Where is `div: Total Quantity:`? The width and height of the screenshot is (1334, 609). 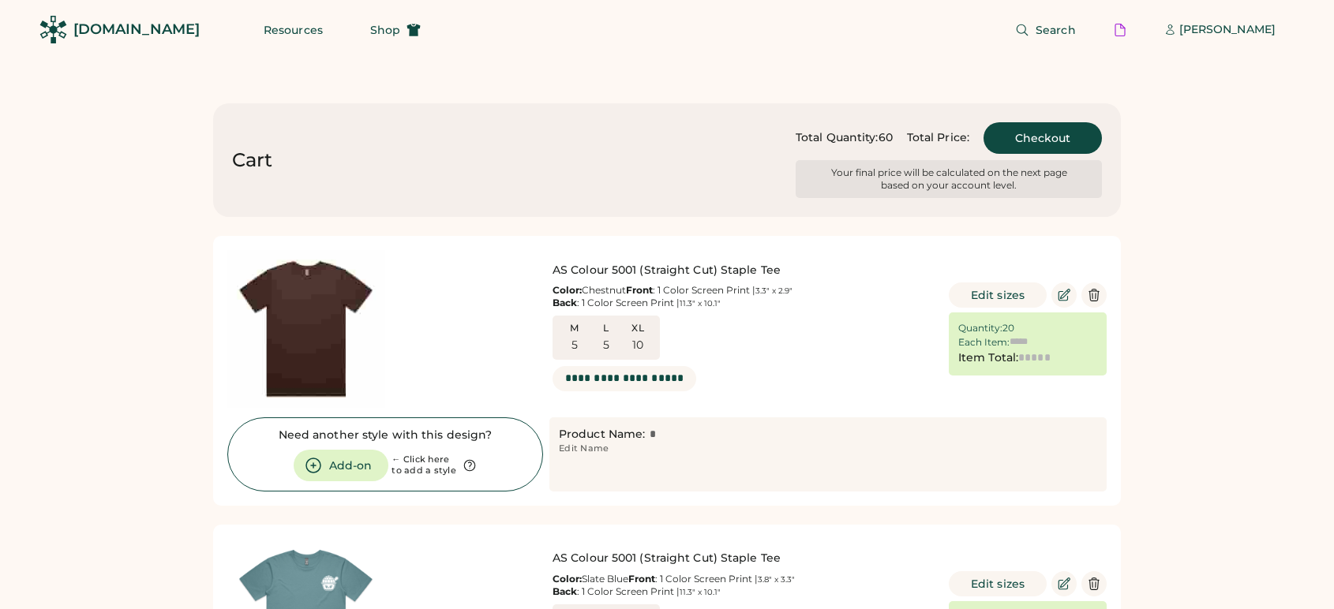 div: Total Quantity: is located at coordinates (837, 138).